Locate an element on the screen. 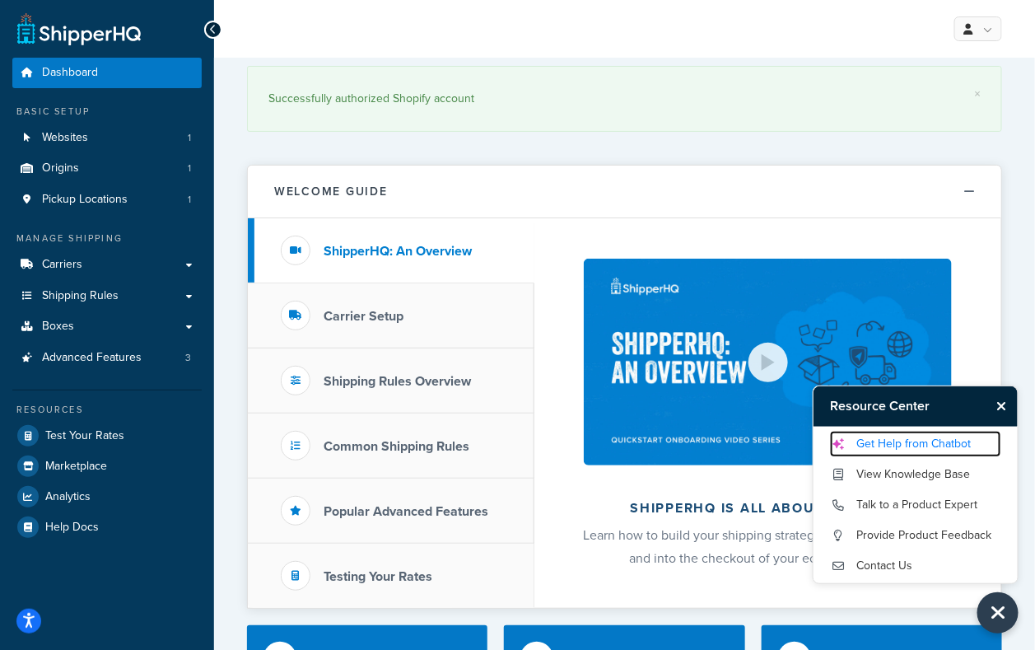  h3: Shipping Rules Overview is located at coordinates (397, 381).